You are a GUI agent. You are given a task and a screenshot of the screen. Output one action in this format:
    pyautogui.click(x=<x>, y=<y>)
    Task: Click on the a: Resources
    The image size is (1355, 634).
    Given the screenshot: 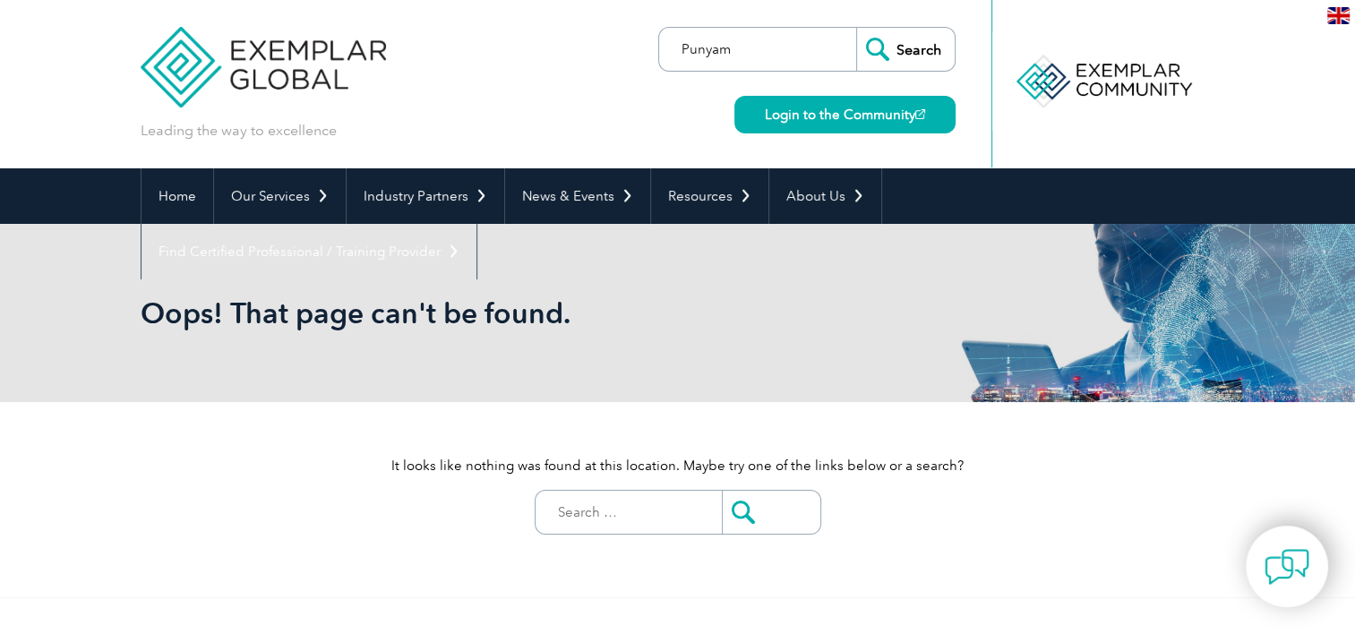 What is the action you would take?
    pyautogui.click(x=709, y=196)
    